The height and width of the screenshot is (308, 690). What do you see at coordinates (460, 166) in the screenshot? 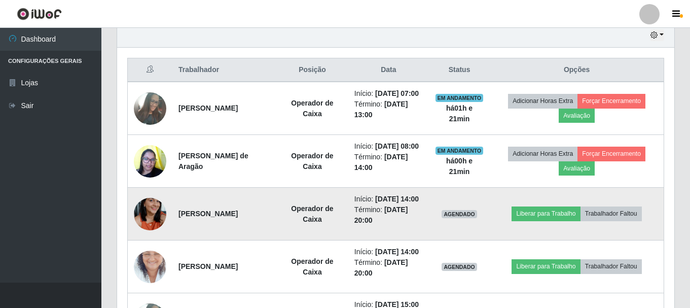
I see `strong: há 00 h e 21 min` at bounding box center [460, 166].